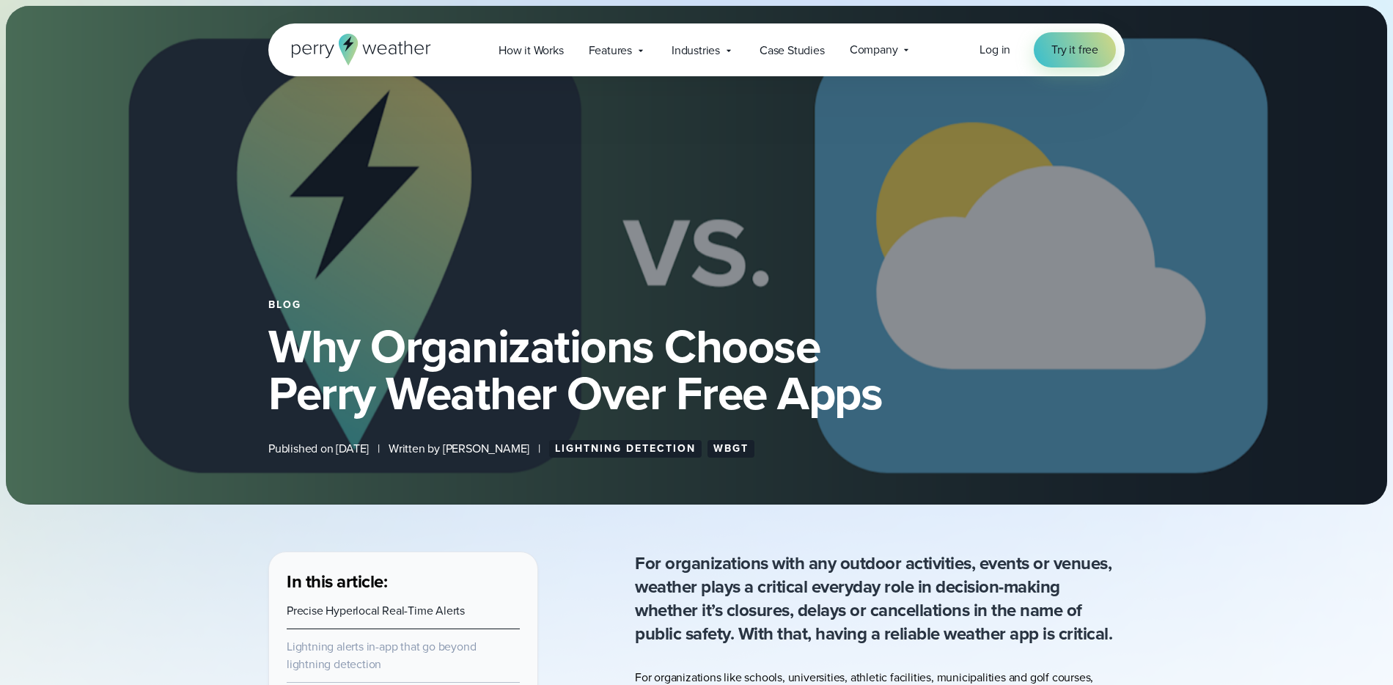 This screenshot has width=1393, height=685. I want to click on a: Log in, so click(995, 50).